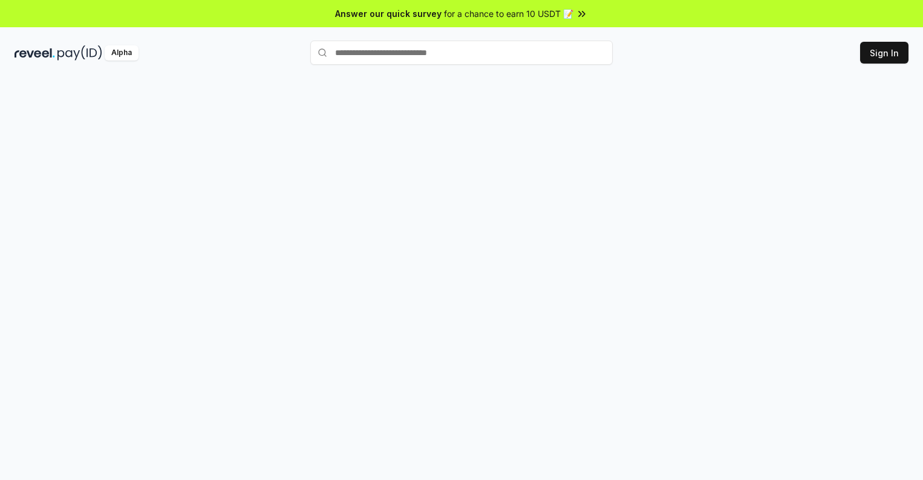  Describe the element at coordinates (122, 53) in the screenshot. I see `div: Alpha` at that location.